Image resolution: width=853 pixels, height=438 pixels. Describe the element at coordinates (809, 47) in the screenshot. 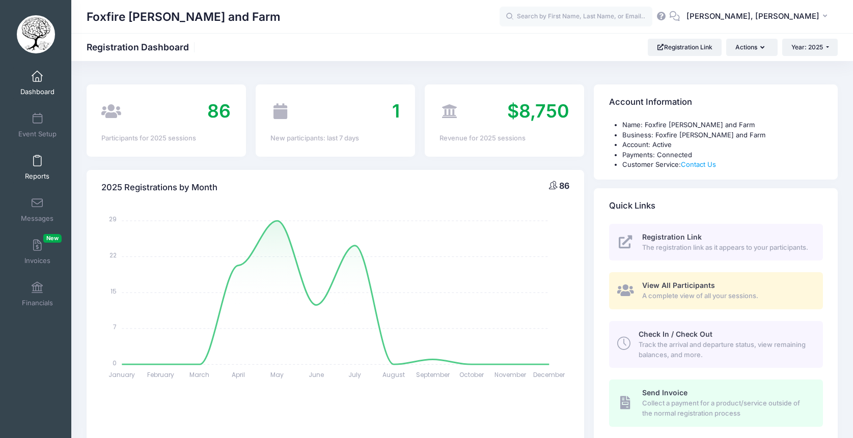

I see `button: Year: 2025` at that location.